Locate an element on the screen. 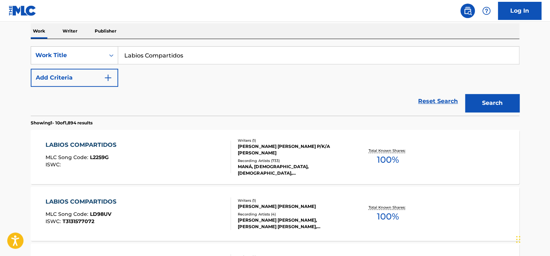 Image resolution: width=550 pixels, height=256 pixels. img: 9d2ae6d4665cec9f34b9.svg is located at coordinates (108, 78).